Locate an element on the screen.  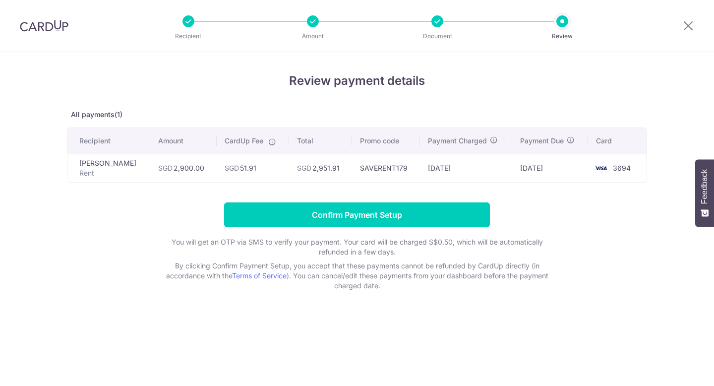
p: Rent is located at coordinates (111, 173).